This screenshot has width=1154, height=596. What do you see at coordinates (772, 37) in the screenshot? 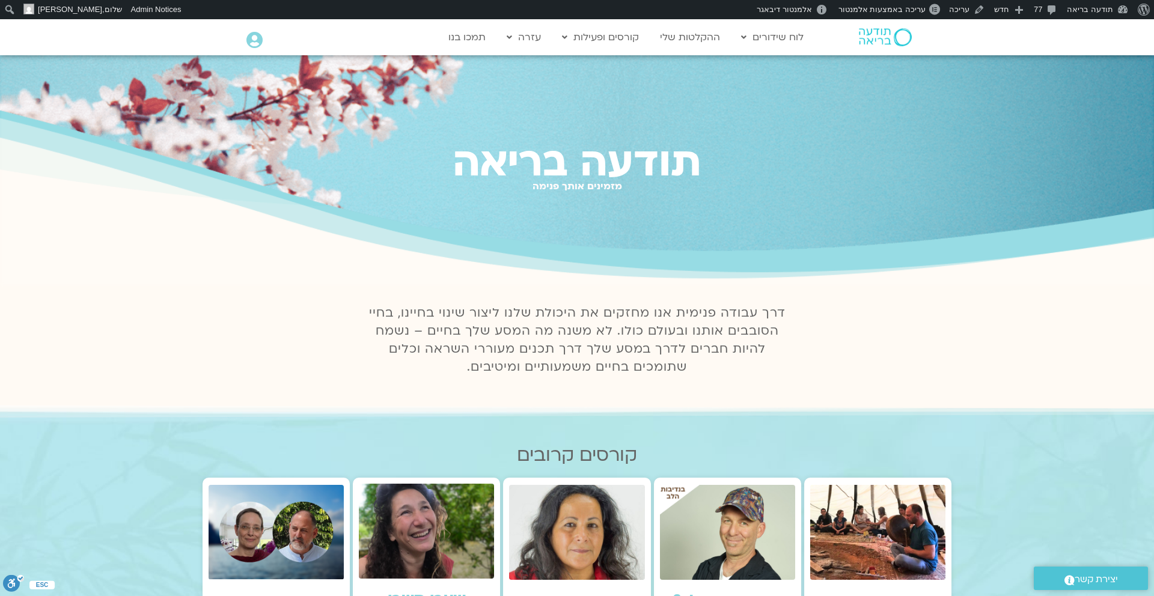
I see `a: לוח שידורים` at bounding box center [772, 37].